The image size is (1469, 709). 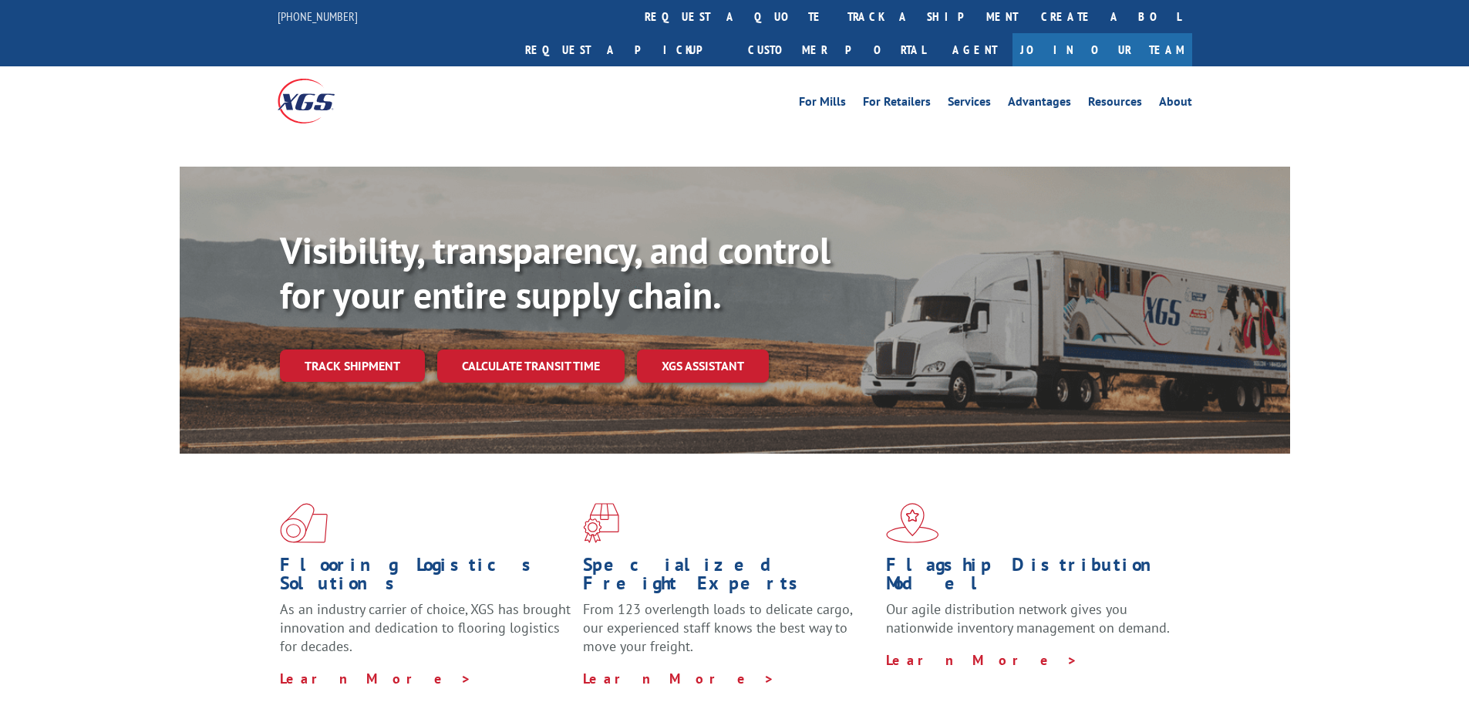 I want to click on a: For Retailers, so click(x=897, y=104).